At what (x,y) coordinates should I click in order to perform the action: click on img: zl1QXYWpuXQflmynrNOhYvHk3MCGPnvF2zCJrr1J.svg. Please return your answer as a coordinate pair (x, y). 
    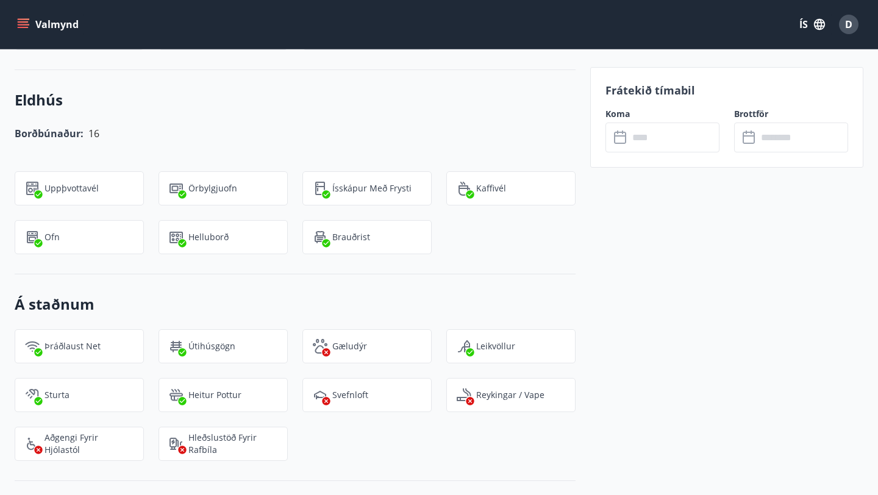
    Looking at the image, I should click on (176, 346).